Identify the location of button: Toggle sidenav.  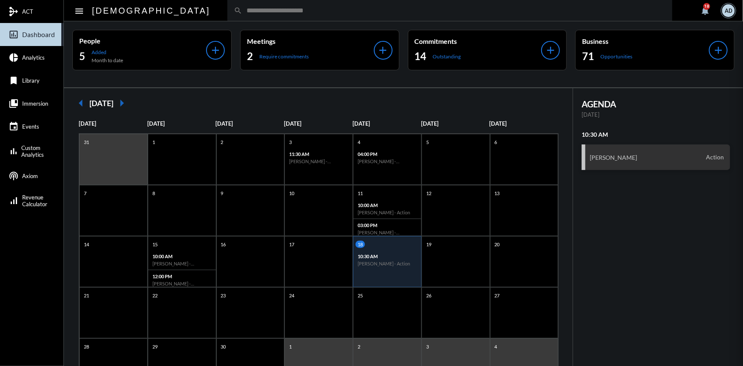
(79, 11).